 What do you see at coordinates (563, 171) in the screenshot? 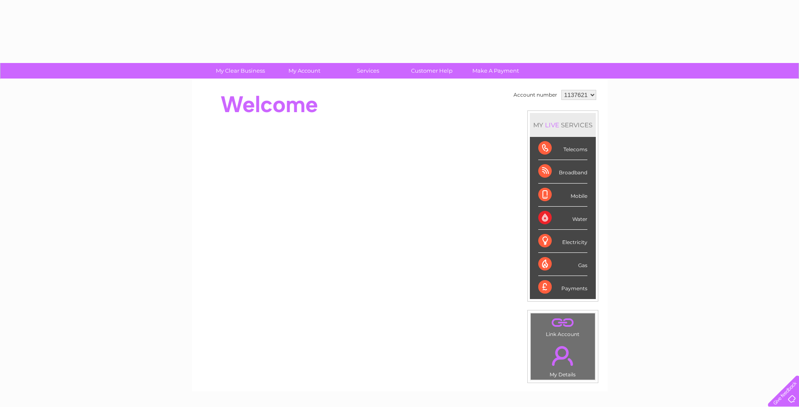
I see `div: Broadband` at bounding box center [563, 171].